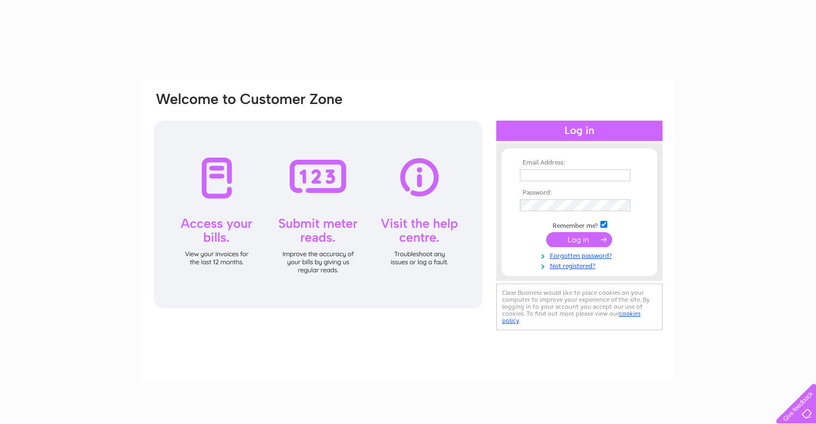 The image size is (816, 424). Describe the element at coordinates (579, 193) in the screenshot. I see `th: Password:` at that location.